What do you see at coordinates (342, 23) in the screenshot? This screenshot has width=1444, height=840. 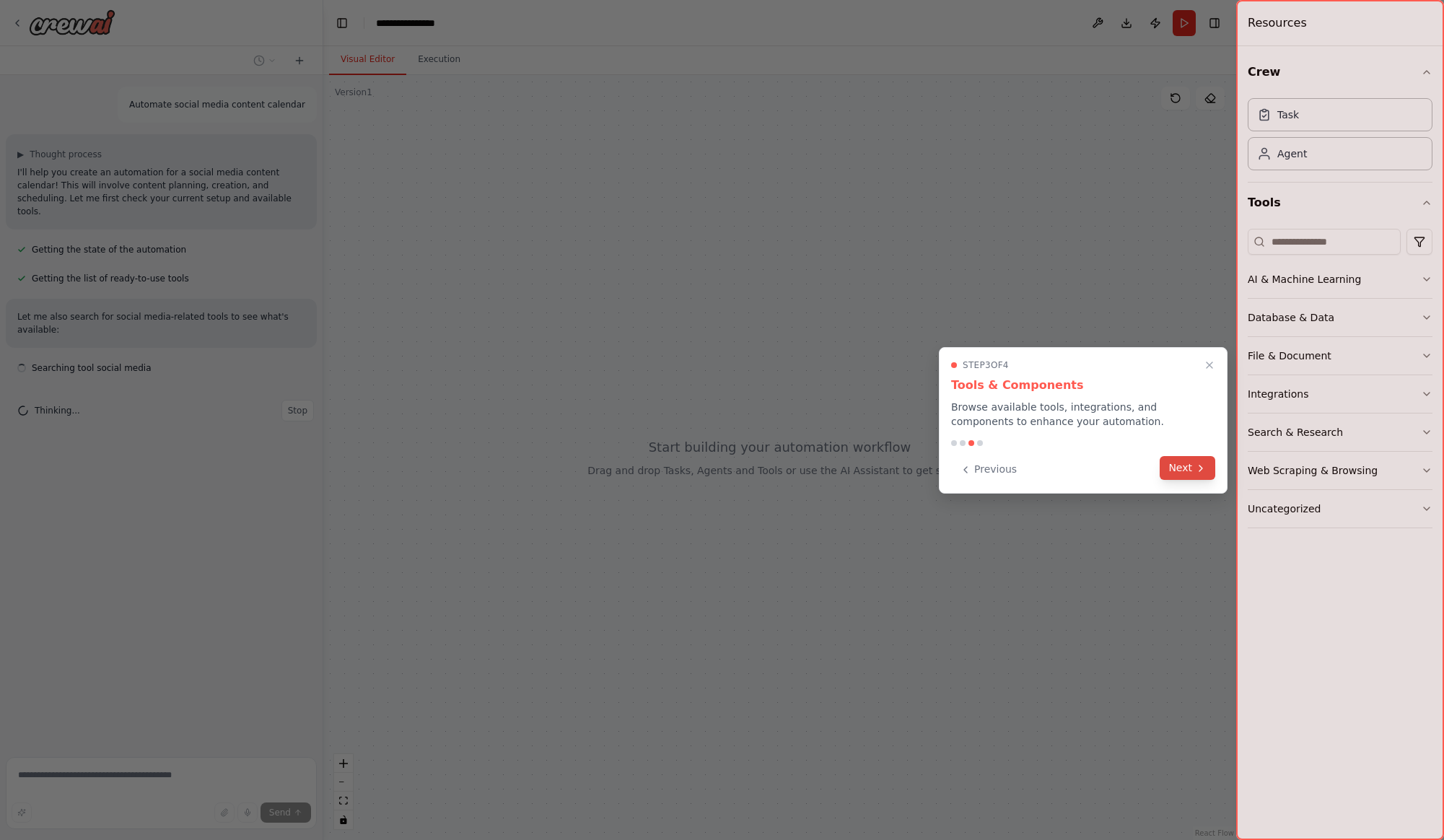 I see `button: Hide left sidebar` at bounding box center [342, 23].